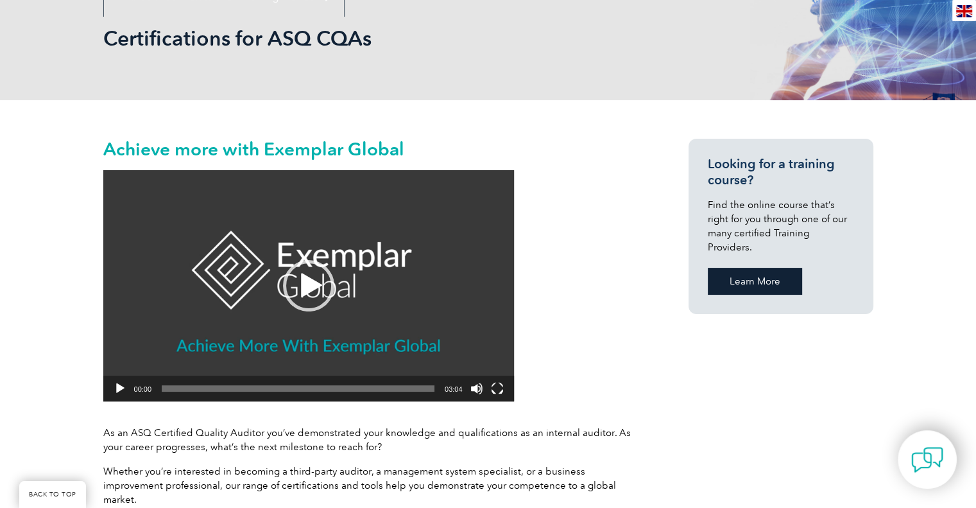  Describe the element at coordinates (120, 388) in the screenshot. I see `button: Play` at that location.